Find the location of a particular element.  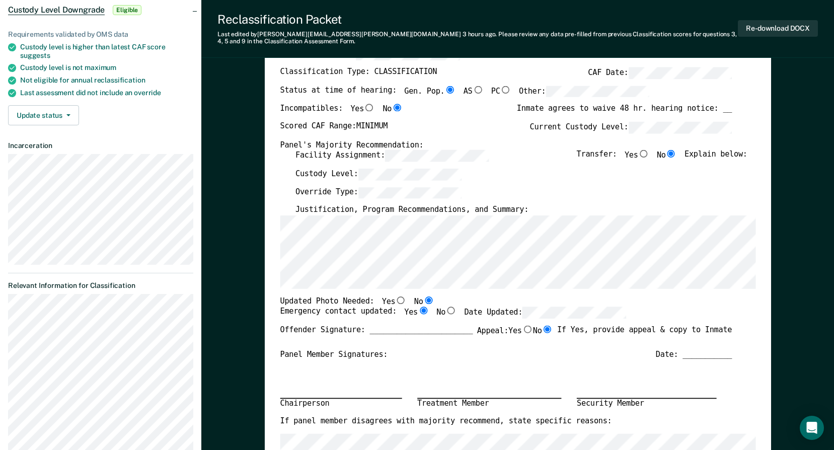

div: Requirements validated by OMS data is located at coordinates (101, 34).